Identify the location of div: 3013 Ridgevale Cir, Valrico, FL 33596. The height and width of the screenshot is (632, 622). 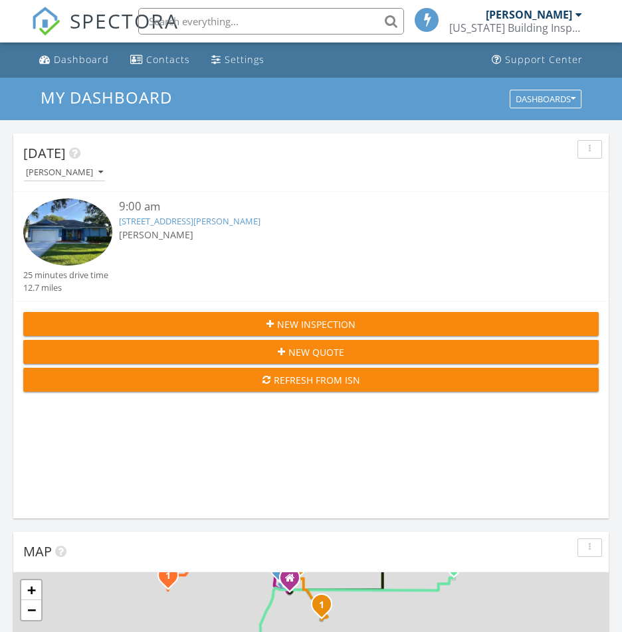
(325, 608).